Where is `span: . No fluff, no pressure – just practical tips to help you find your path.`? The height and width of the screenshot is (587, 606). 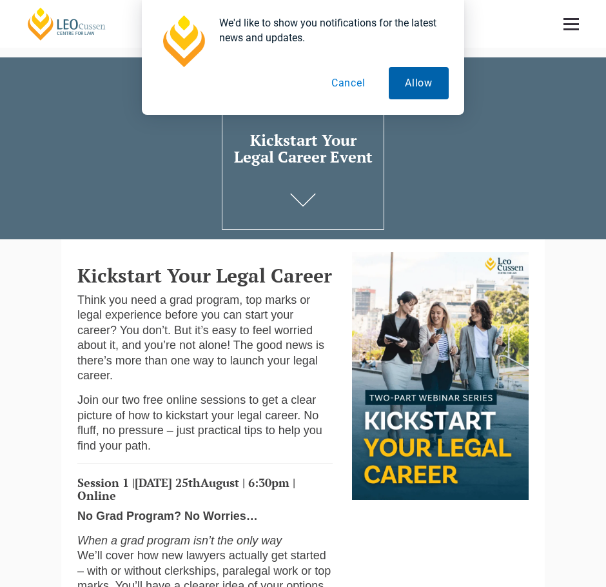 span: . No fluff, no pressure – just practical tips to help you find your path. is located at coordinates (200, 430).